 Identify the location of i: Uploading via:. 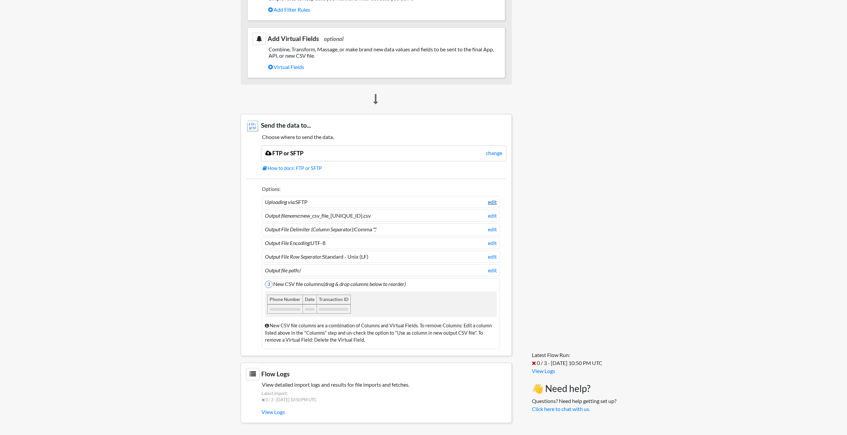
(280, 201).